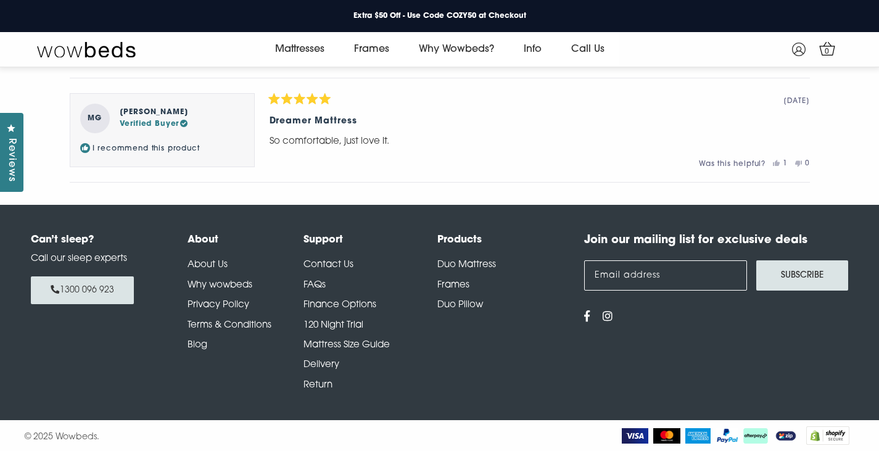 Image resolution: width=879 pixels, height=451 pixels. I want to click on a: Mattress Size Guide, so click(347, 345).